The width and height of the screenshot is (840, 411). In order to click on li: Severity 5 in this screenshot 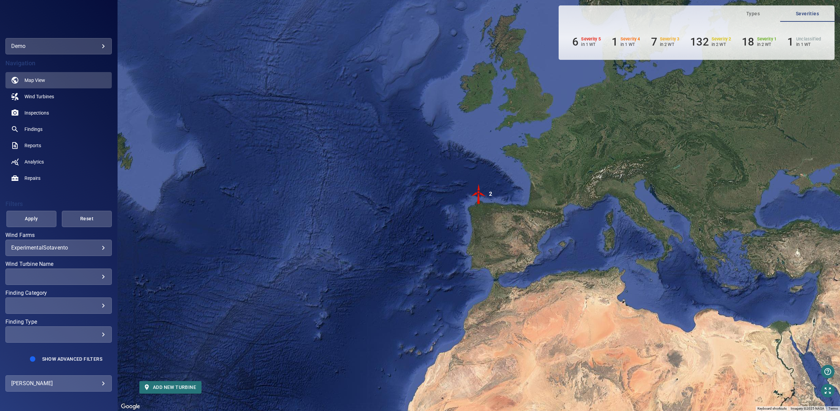, I will do `click(586, 42)`.